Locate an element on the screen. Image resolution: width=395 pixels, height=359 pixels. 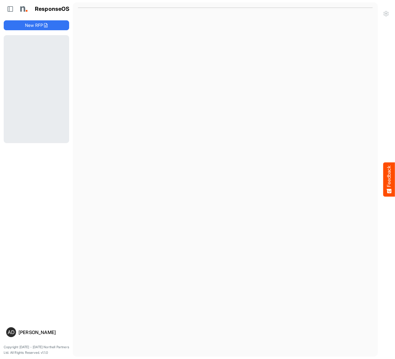
button: Feedback is located at coordinates (389, 180).